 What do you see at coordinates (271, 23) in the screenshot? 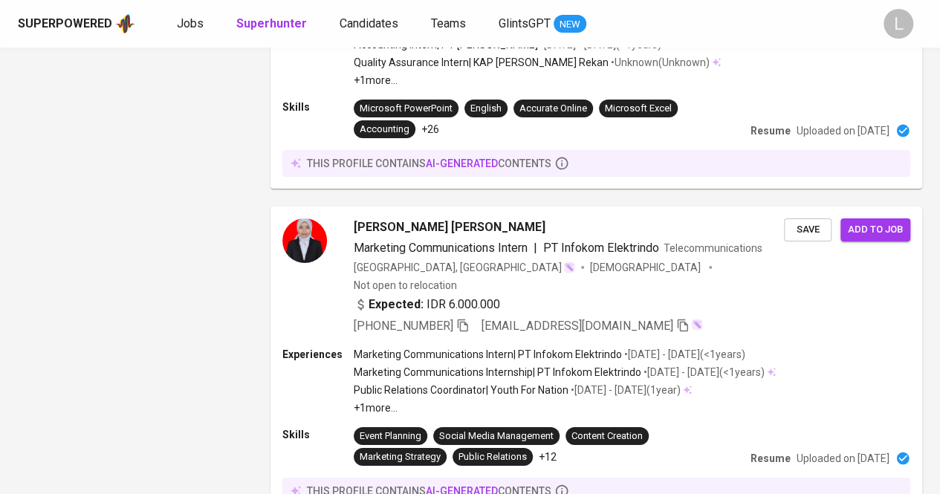
I see `b: Superhunter` at bounding box center [271, 23].